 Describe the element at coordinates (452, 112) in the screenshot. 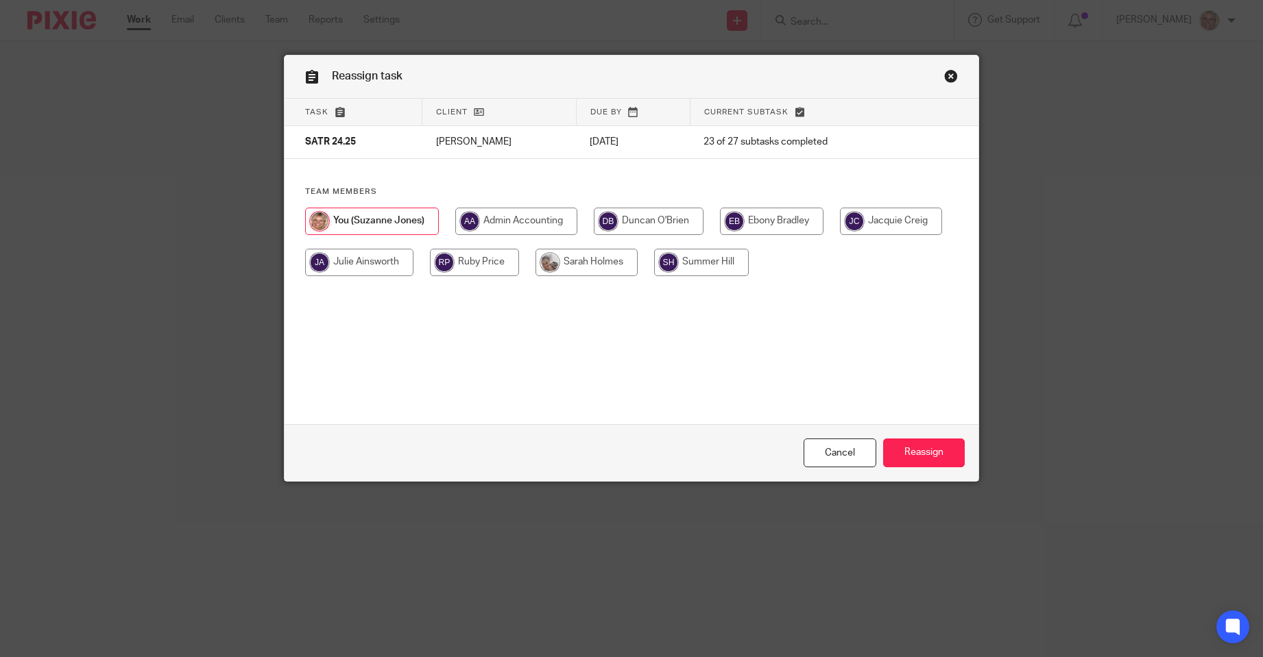

I see `span: Client` at that location.